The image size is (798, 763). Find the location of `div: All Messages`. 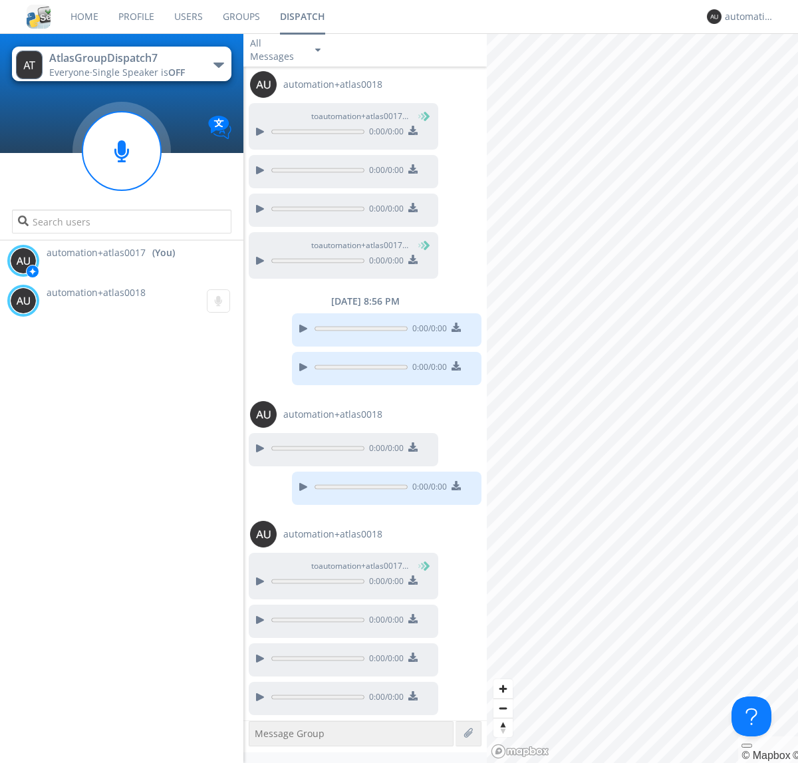

div: All Messages is located at coordinates (277, 50).